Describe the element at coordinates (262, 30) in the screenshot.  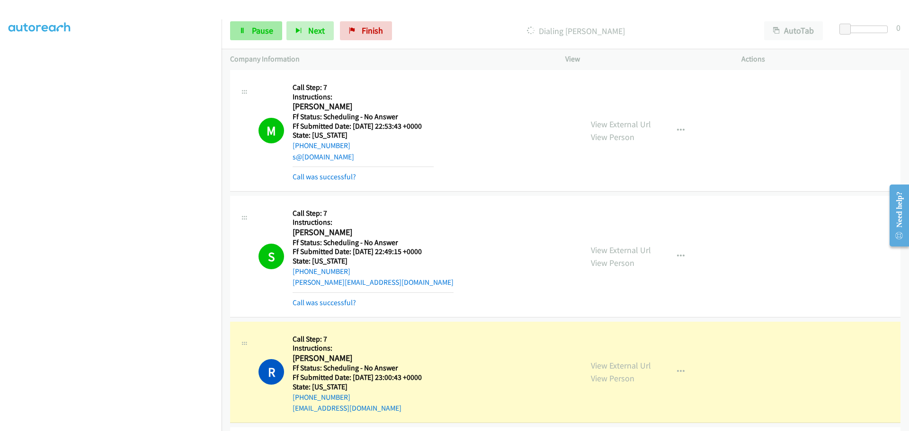
I see `span: Pause` at that location.